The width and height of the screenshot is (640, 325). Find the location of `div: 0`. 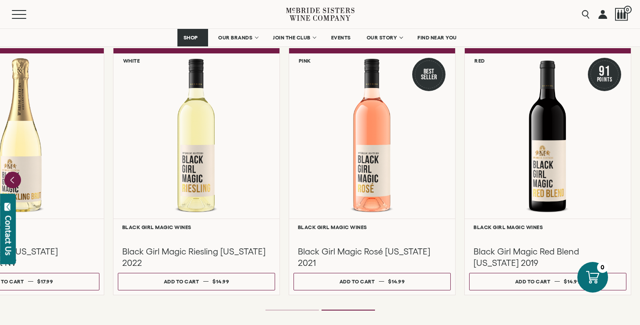

div: 0 is located at coordinates (602, 267).